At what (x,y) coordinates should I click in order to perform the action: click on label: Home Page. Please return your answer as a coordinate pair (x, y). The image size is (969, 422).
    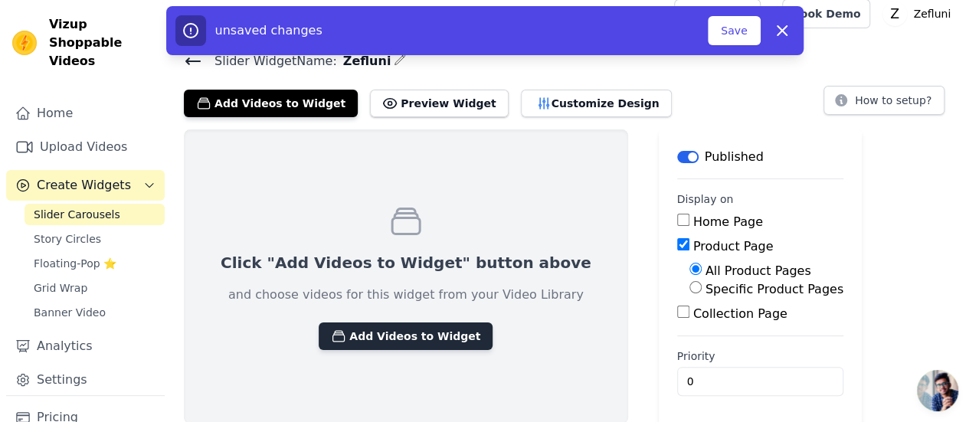
    Looking at the image, I should click on (727, 221).